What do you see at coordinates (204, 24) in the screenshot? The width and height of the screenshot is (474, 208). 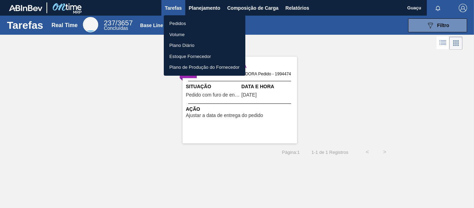 I see `li: Pedidos` at bounding box center [204, 24].